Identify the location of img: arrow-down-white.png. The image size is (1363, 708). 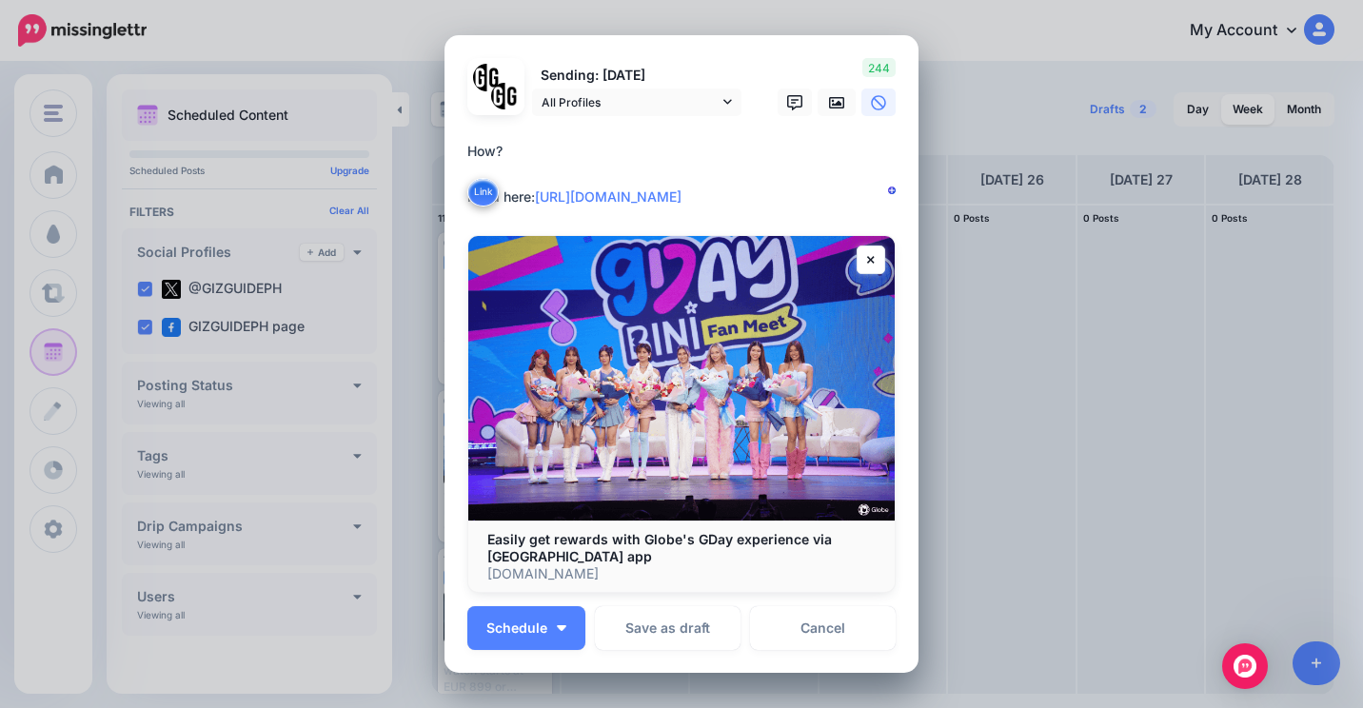
(562, 628).